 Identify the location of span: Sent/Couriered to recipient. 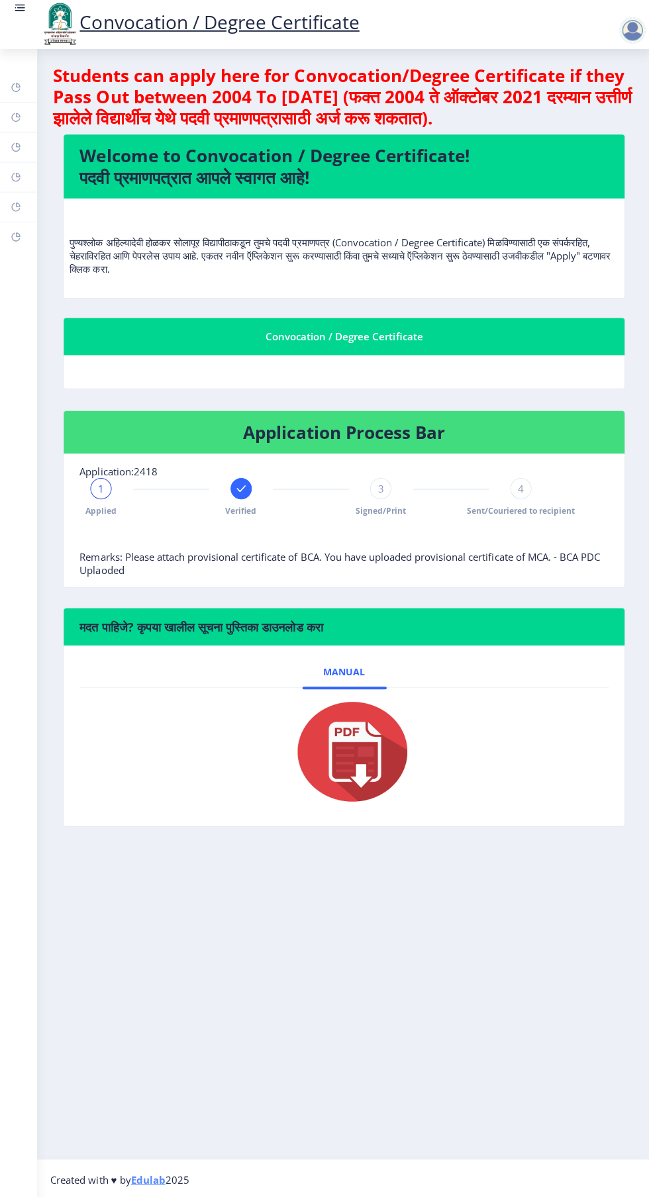
(519, 510).